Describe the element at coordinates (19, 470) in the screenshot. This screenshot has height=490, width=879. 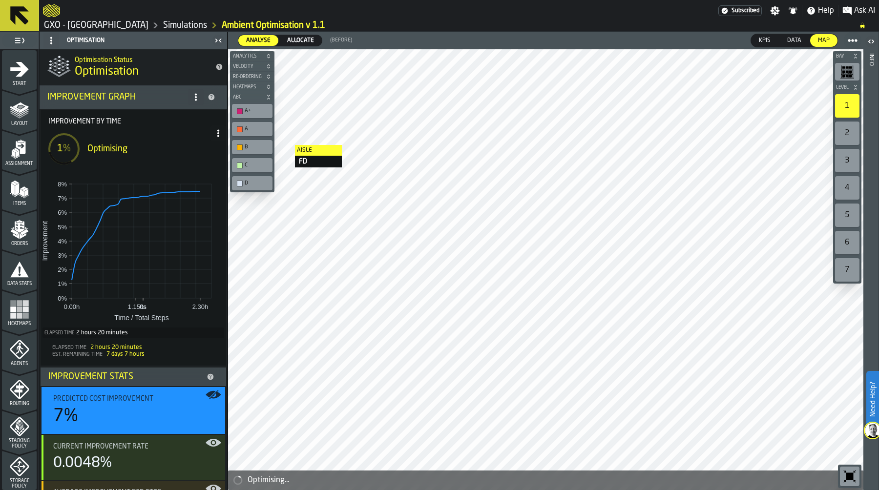
I see `li: menu Storage Policy` at that location.